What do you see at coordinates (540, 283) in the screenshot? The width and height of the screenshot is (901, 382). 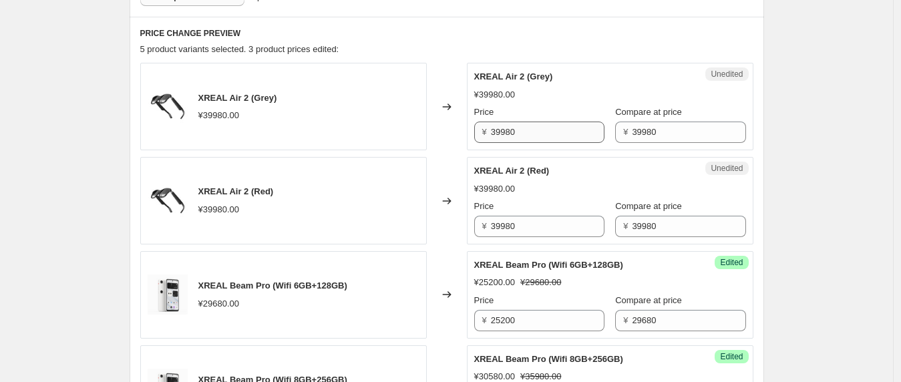 I see `strike: ¥29680.00` at bounding box center [540, 283].